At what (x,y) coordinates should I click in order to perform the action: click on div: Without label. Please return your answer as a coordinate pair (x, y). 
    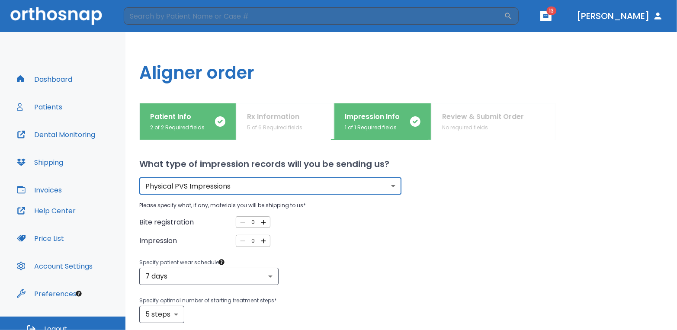
    Looking at the image, I should click on (270, 186).